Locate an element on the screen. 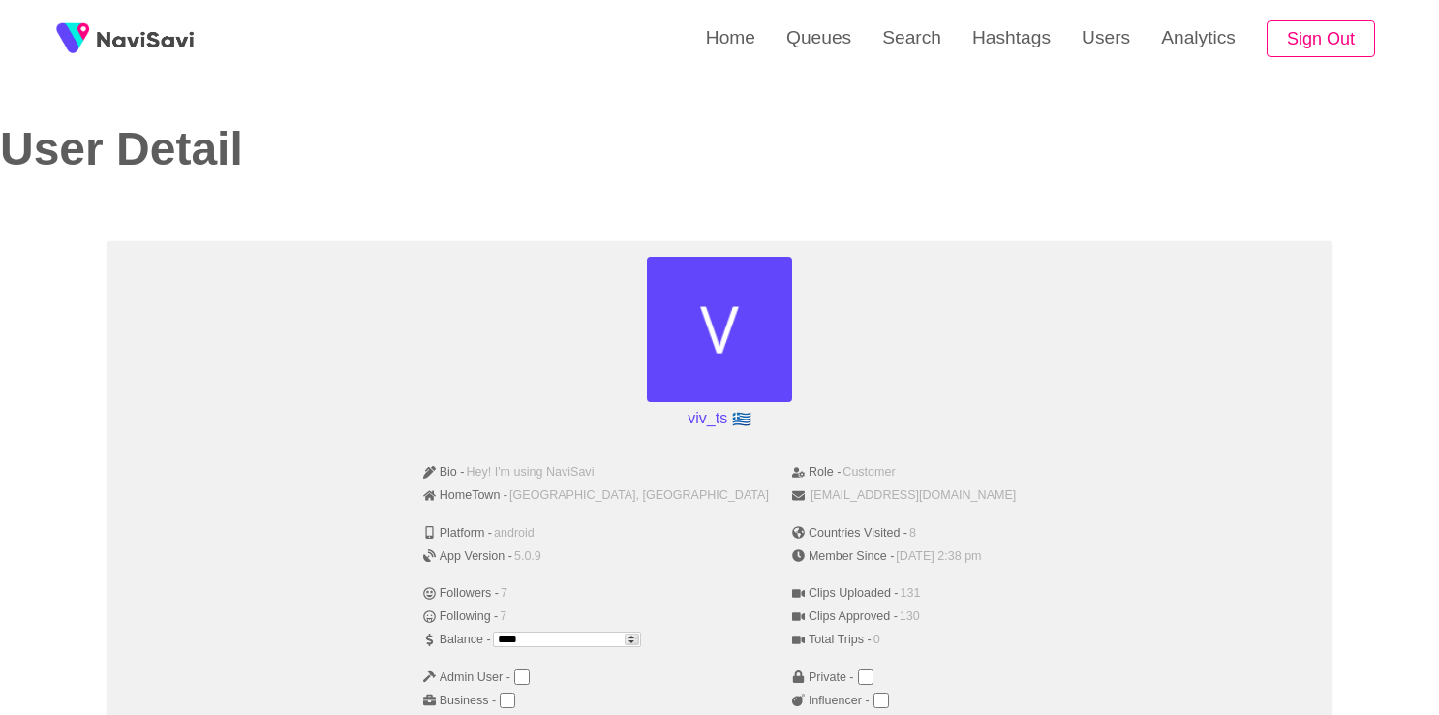 This screenshot has height=715, width=1439. span: Role - is located at coordinates (816, 472).